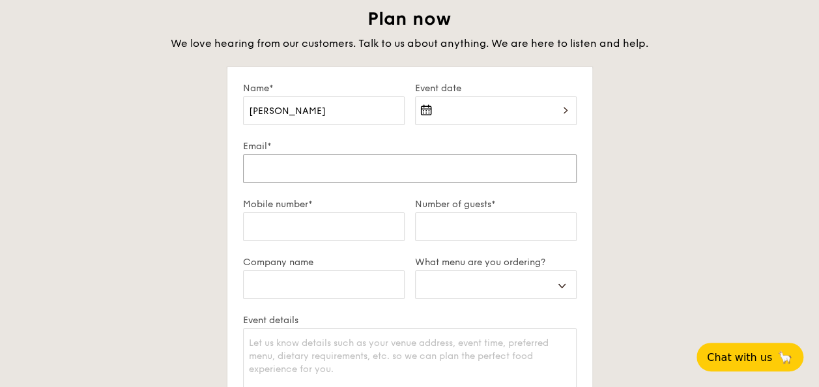 The height and width of the screenshot is (387, 819). What do you see at coordinates (496, 204) in the screenshot?
I see `label: Number of guests*` at bounding box center [496, 204].